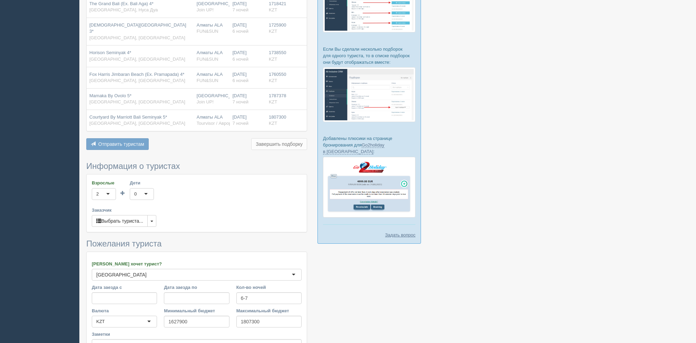 This screenshot has width=696, height=343. What do you see at coordinates (100, 322) in the screenshot?
I see `div: KZT` at bounding box center [100, 322].